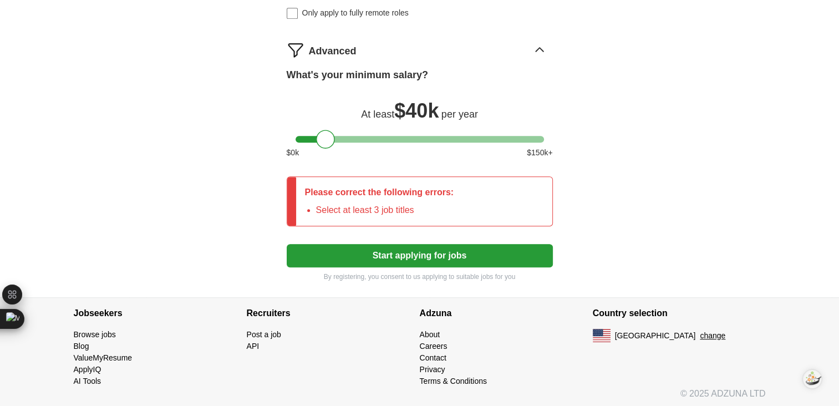 This screenshot has height=406, width=839. What do you see at coordinates (103, 358) in the screenshot?
I see `a: ValueMyResume` at bounding box center [103, 358].